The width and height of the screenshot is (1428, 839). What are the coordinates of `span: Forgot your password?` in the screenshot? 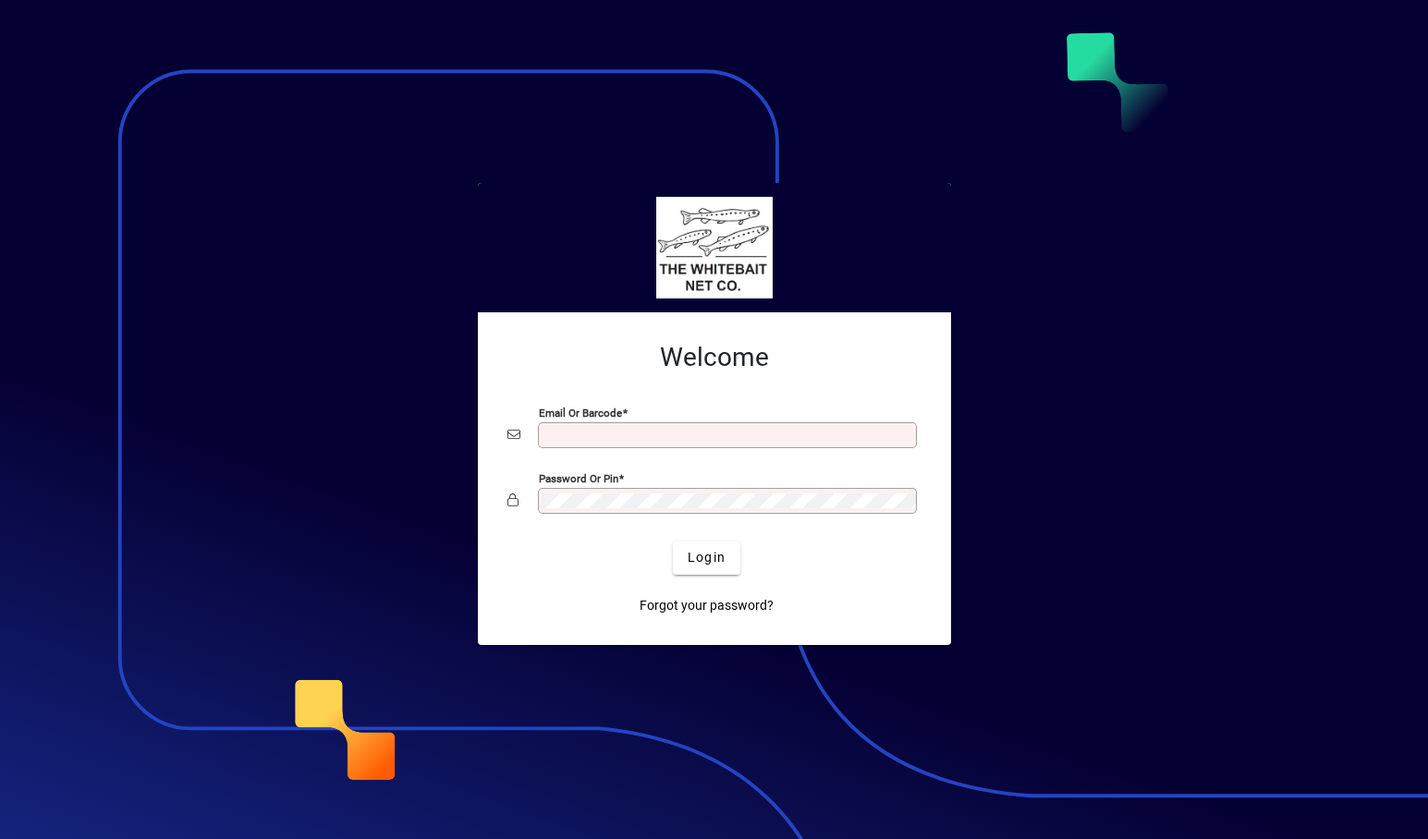 It's located at (706, 605).